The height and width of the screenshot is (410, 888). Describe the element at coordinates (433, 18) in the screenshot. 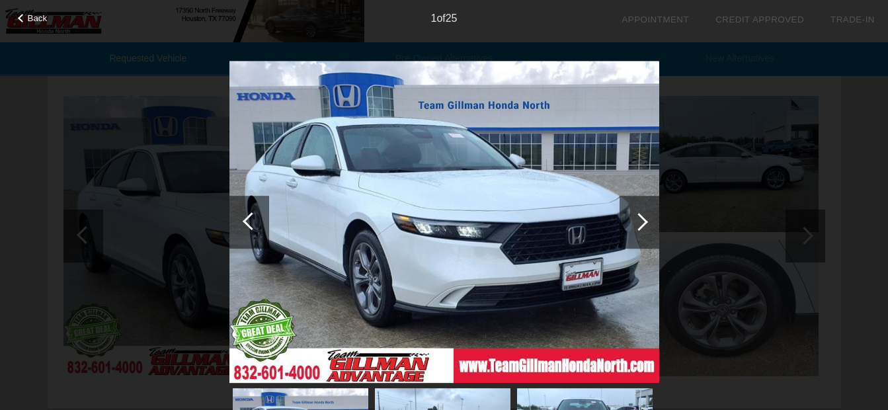

I see `span: 1` at that location.